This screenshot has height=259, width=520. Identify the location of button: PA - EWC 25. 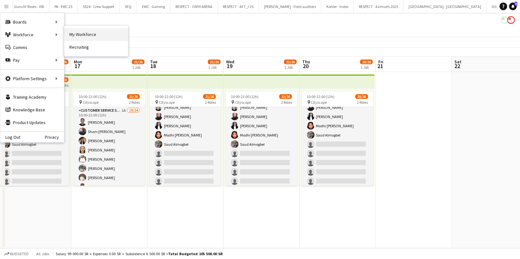
(63, 6).